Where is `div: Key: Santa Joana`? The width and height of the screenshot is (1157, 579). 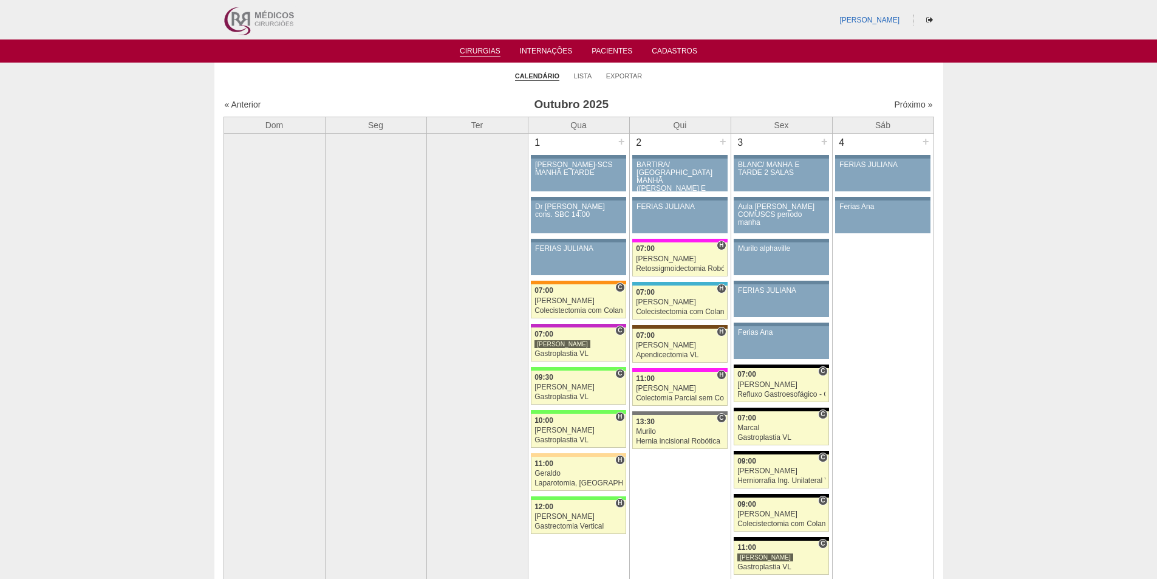
div: Key: Santa Joana is located at coordinates (680, 327).